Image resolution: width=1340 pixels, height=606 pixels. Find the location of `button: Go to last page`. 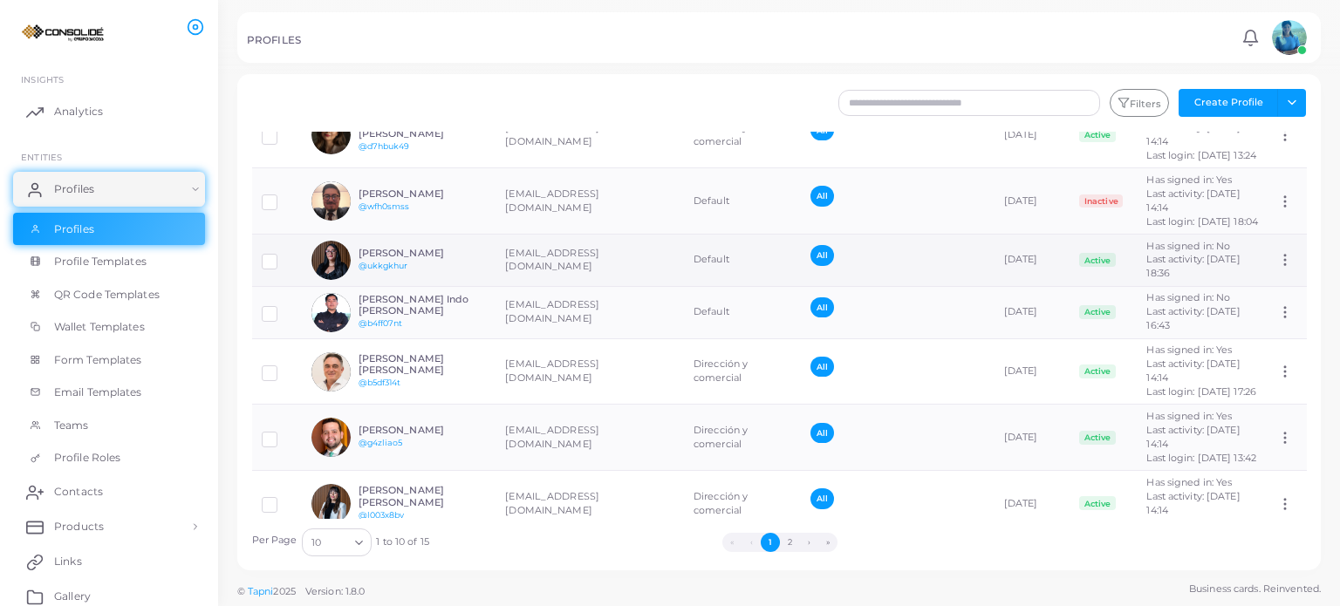

button: Go to last page is located at coordinates (828, 543).